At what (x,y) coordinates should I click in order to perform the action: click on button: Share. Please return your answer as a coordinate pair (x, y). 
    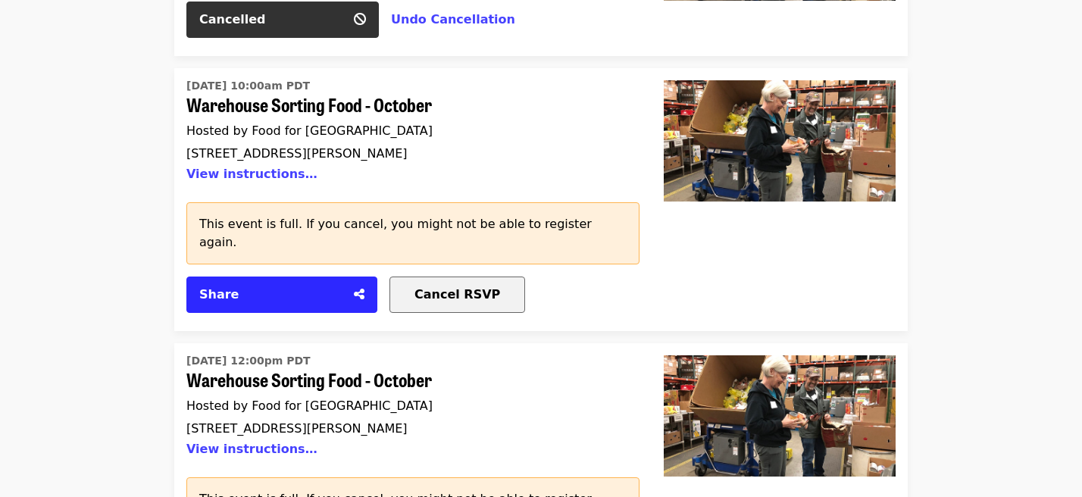
    Looking at the image, I should click on (282, 295).